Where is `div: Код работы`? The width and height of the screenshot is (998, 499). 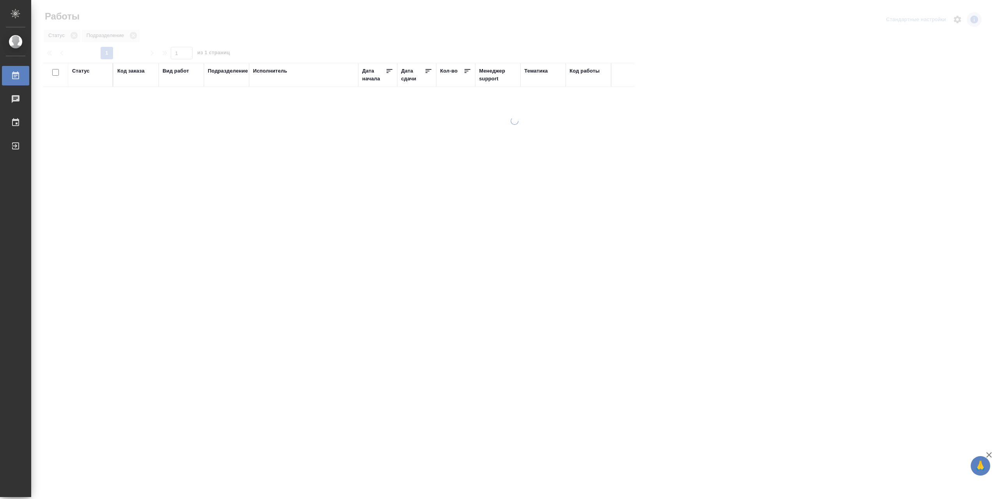
div: Код работы is located at coordinates (585, 71).